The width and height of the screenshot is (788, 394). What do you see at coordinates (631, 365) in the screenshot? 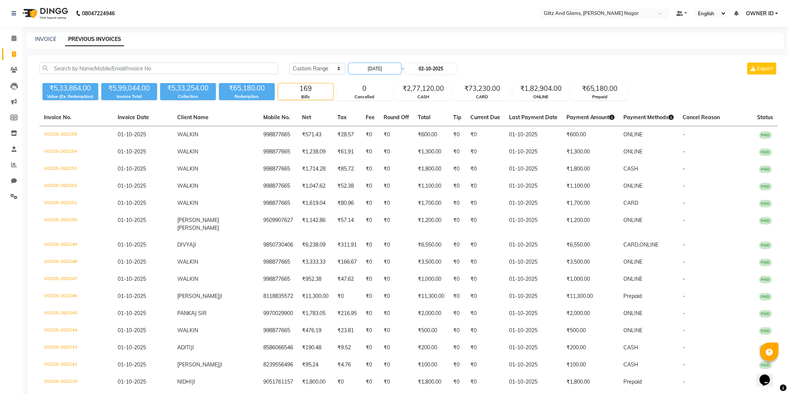
I see `span: CASH` at bounding box center [631, 365].